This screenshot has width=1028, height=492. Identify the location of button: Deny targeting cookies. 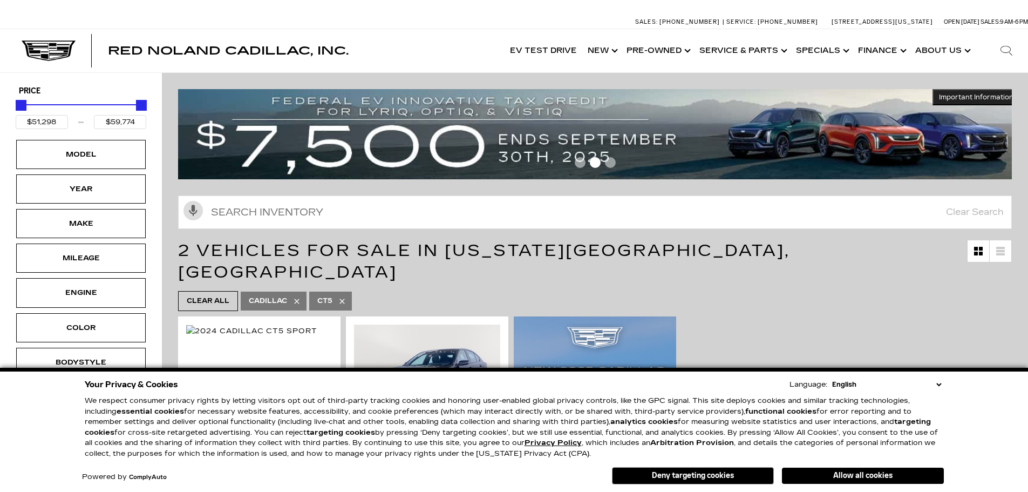
(693, 476).